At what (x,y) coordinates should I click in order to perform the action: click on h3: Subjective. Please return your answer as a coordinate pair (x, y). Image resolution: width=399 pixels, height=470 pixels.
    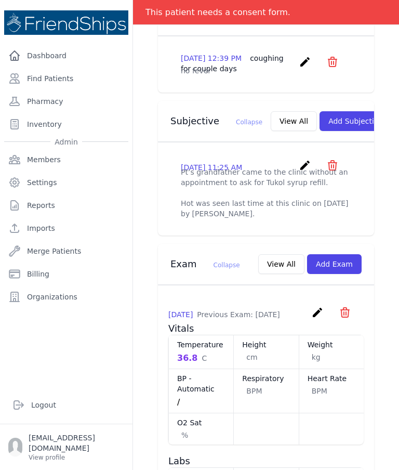
    Looking at the image, I should click on (216, 121).